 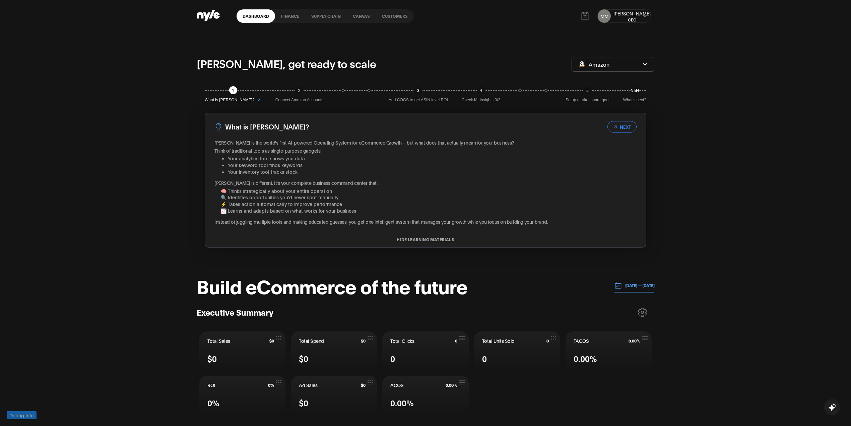 What do you see at coordinates (432, 158) in the screenshot?
I see `li: Your analytics tool shows you data` at bounding box center [432, 158].